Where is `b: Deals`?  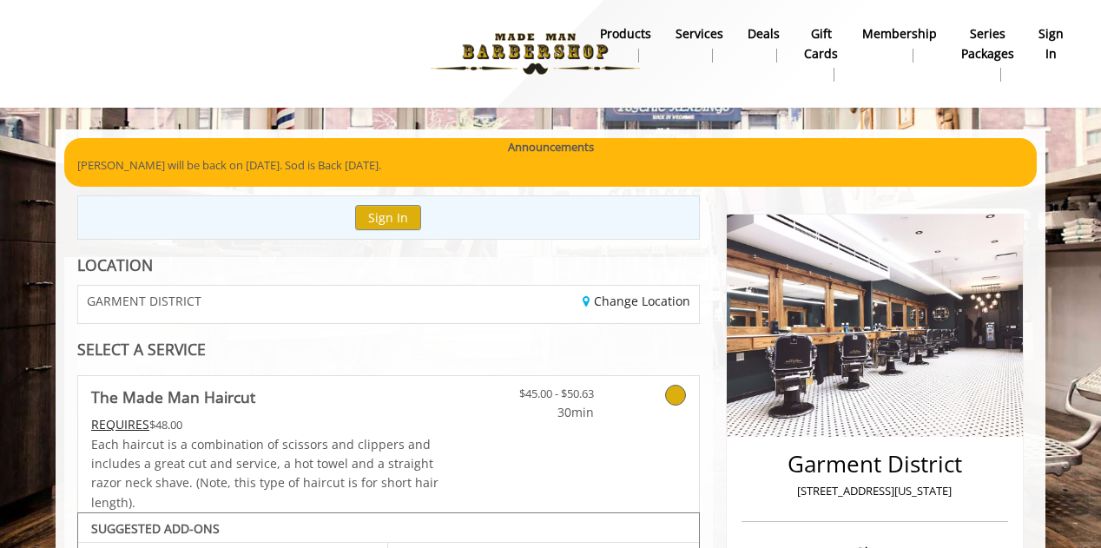
b: Deals is located at coordinates (764, 34).